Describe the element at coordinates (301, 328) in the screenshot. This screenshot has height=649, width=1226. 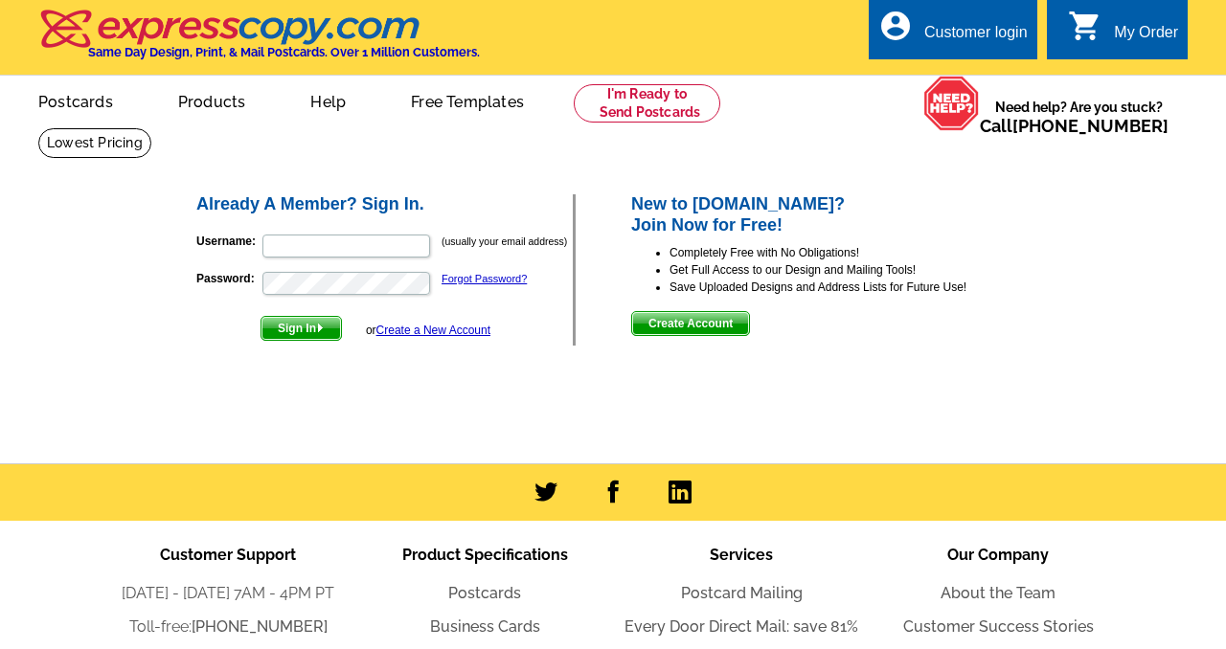
I see `button: Sign In` at that location.